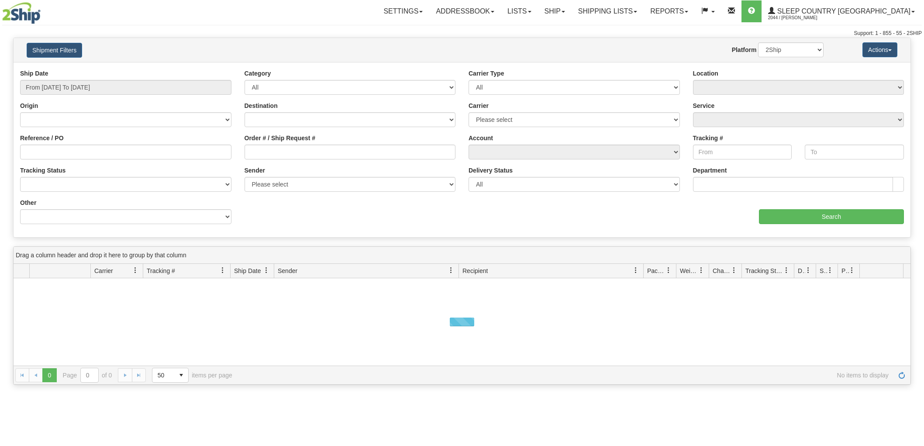 The width and height of the screenshot is (924, 446). Describe the element at coordinates (479, 106) in the screenshot. I see `label: Carrier` at that location.